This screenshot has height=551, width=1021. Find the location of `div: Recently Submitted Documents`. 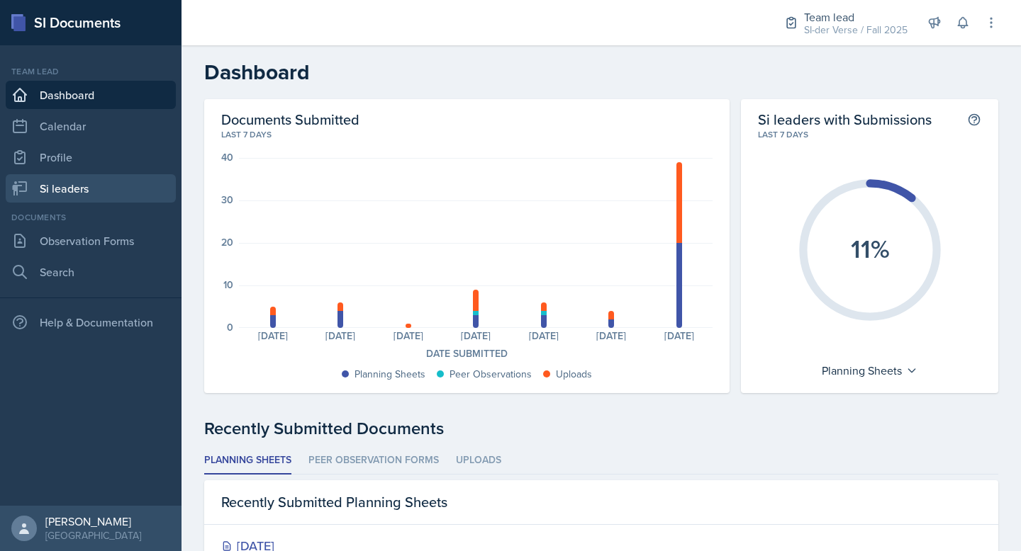

div: Recently Submitted Documents is located at coordinates (601, 429).